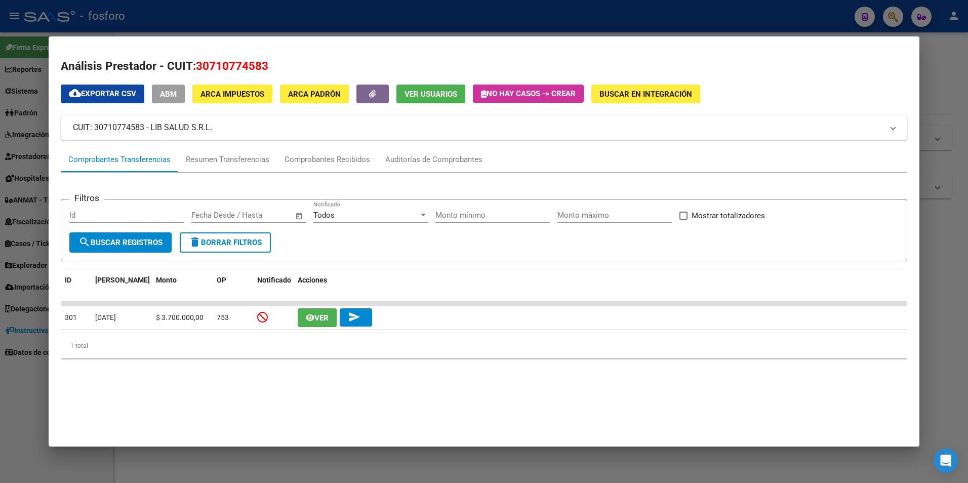  Describe the element at coordinates (258, 215) in the screenshot. I see `input: End date` at that location.